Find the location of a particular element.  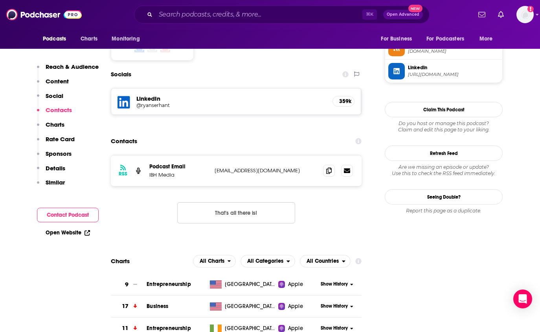

button: Social is located at coordinates (50, 99).